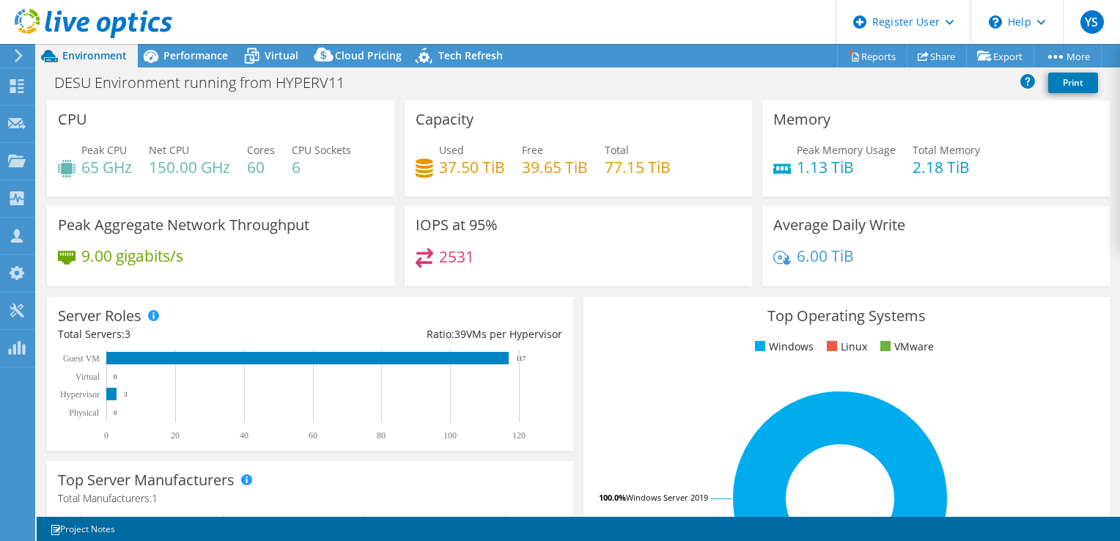 Image resolution: width=1120 pixels, height=541 pixels. What do you see at coordinates (1000, 56) in the screenshot?
I see `a: Export` at bounding box center [1000, 56].